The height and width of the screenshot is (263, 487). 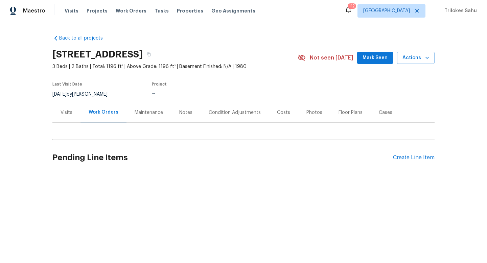 What do you see at coordinates (414, 158) in the screenshot?
I see `div: Create Line Item` at bounding box center [414, 158].